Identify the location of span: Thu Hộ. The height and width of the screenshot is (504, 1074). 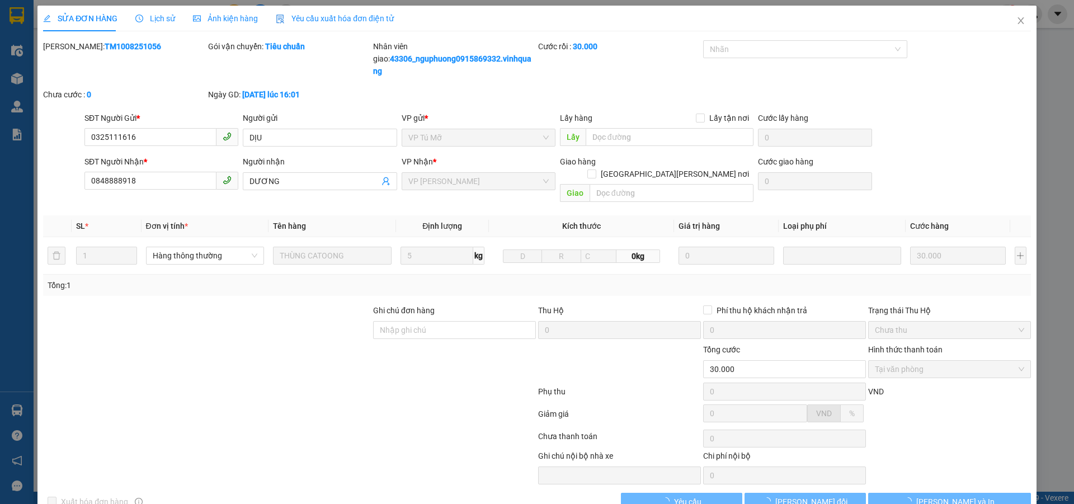
(551, 311).